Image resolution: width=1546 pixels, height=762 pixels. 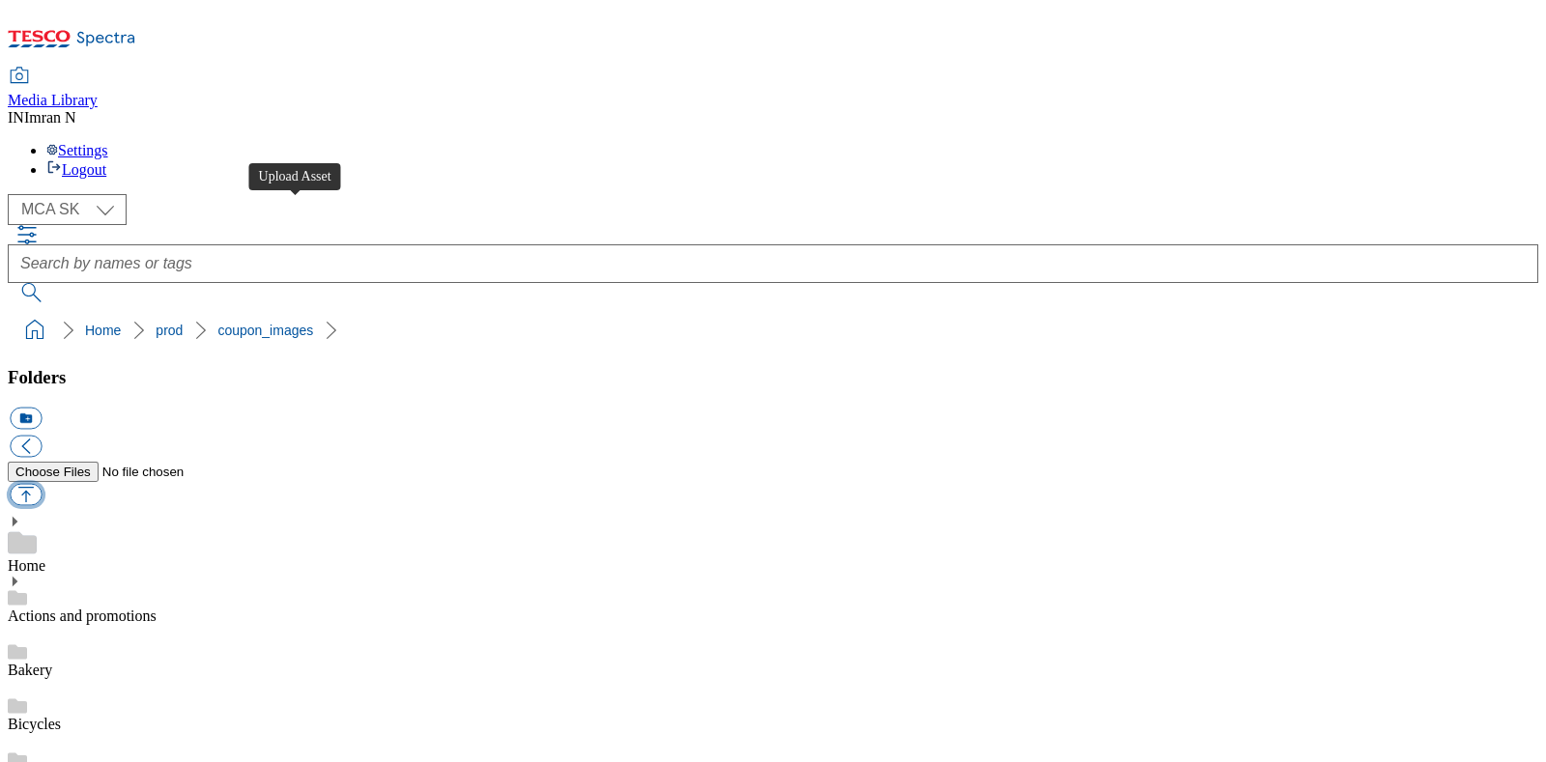 I want to click on a: coupon_images, so click(x=265, y=330).